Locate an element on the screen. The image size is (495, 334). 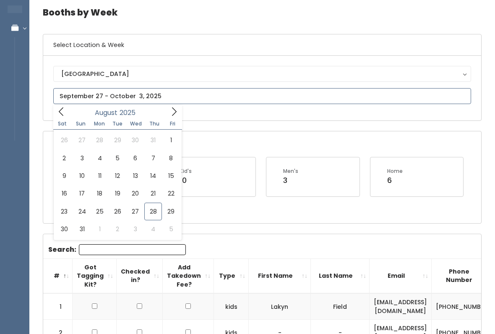
div: 10 is located at coordinates (185, 180).